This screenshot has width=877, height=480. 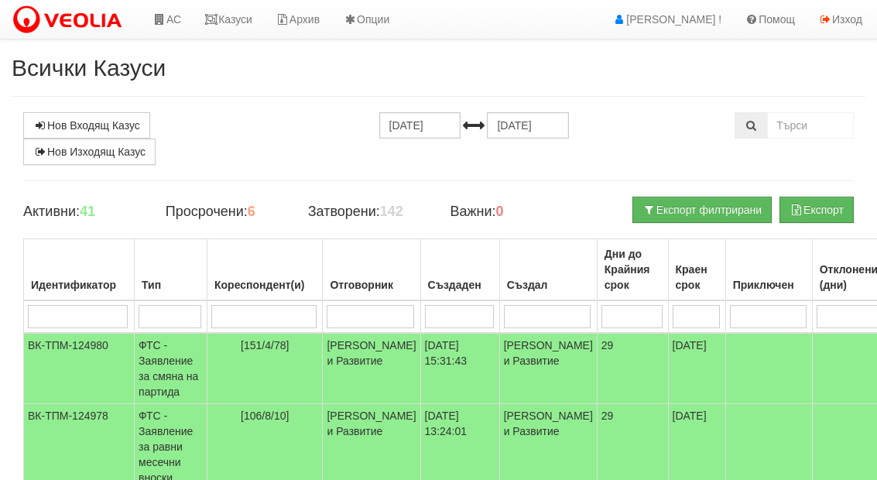 What do you see at coordinates (768, 285) in the screenshot?
I see `div: Приключен` at bounding box center [768, 285].